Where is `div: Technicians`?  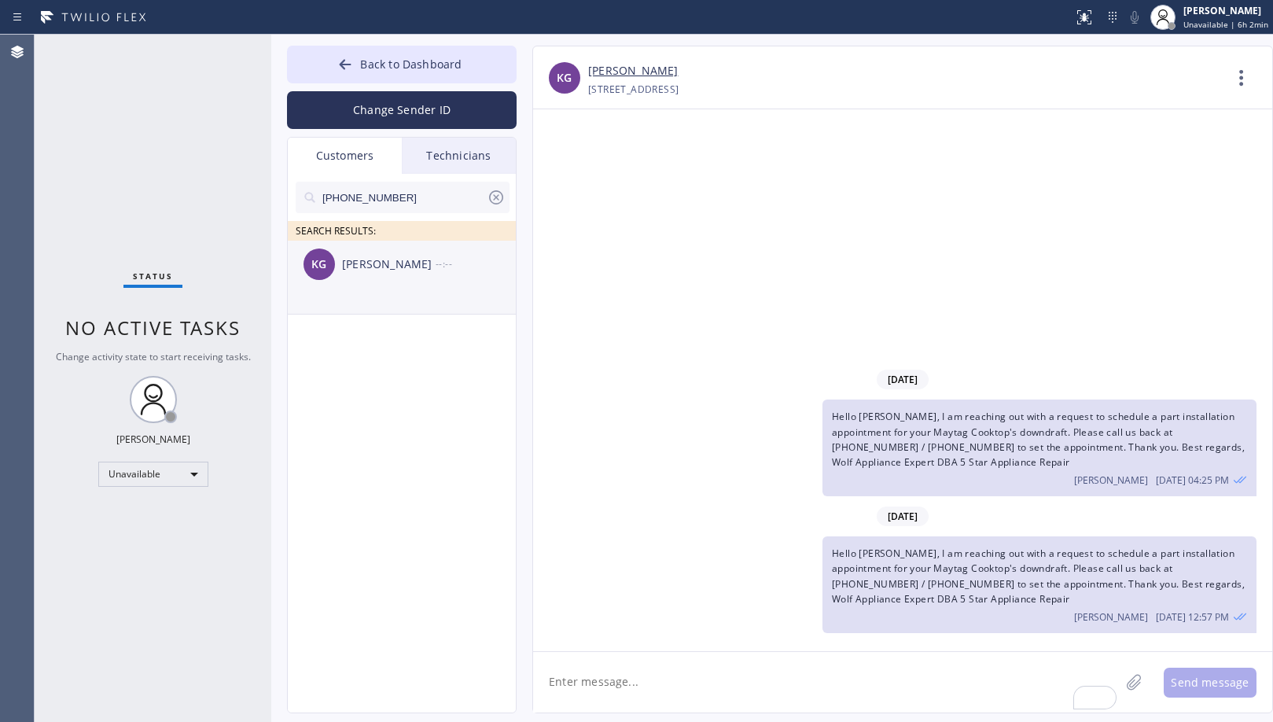 div: Technicians is located at coordinates (458, 156).